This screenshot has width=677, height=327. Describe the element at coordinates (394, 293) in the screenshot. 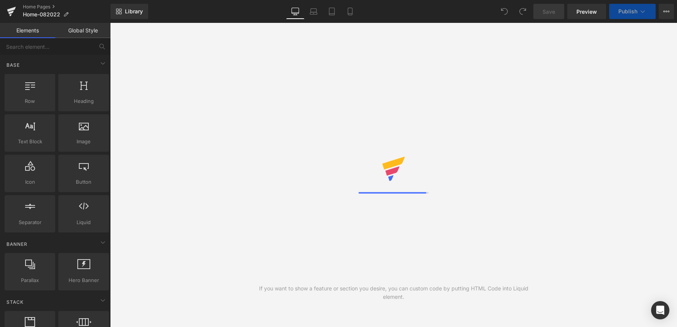

I see `div: If you want to show a feature or section you desire, you can custom code by putting HTML Code int...` at that location.